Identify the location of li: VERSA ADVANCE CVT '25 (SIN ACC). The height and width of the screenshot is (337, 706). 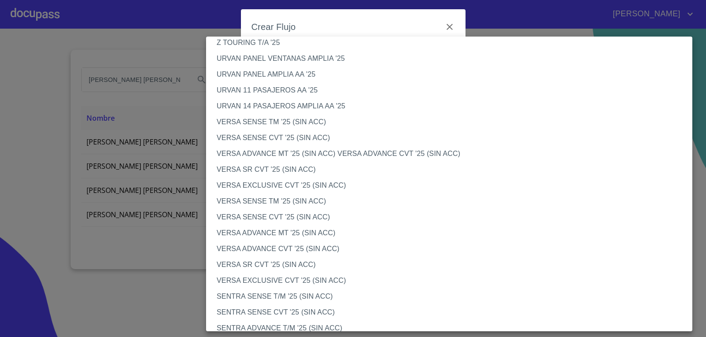
(452, 249).